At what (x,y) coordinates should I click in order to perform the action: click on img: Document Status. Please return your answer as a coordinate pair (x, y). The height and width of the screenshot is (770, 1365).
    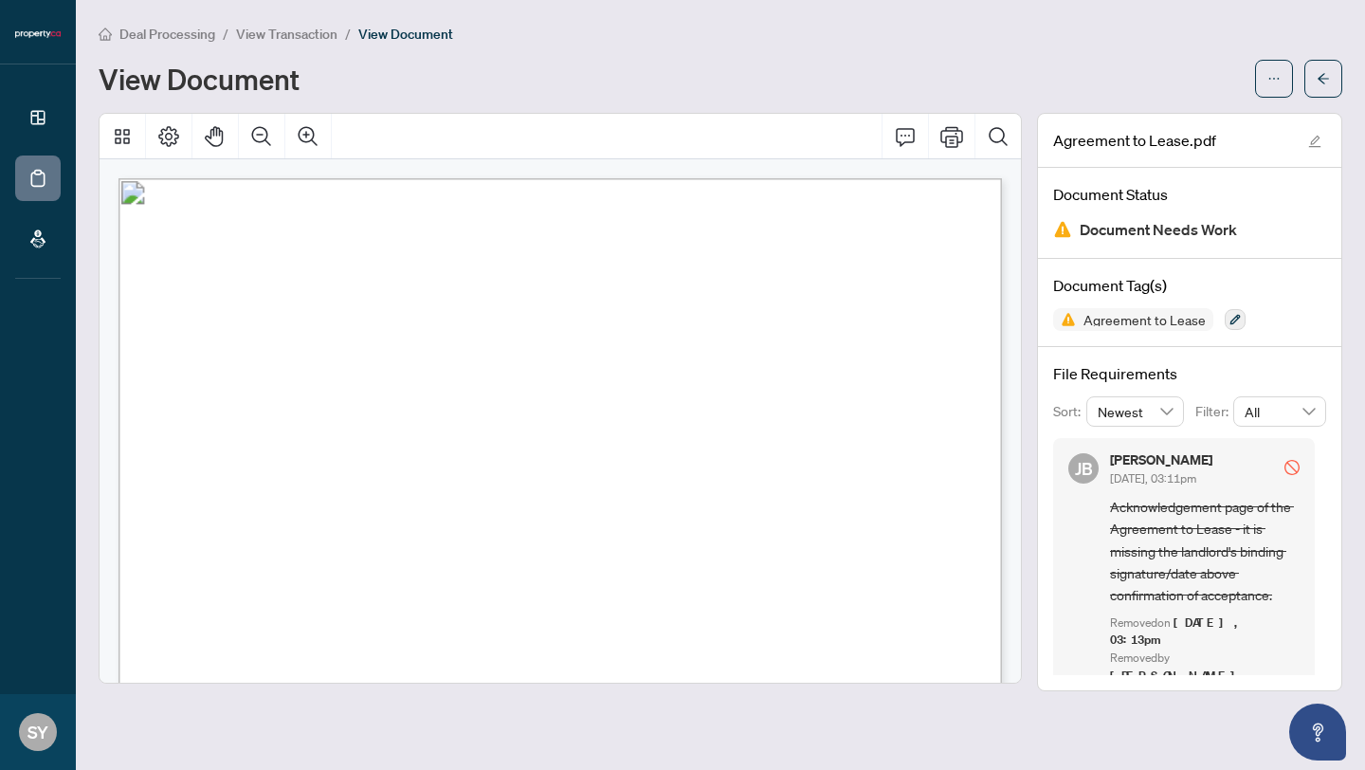
    Looking at the image, I should click on (1062, 229).